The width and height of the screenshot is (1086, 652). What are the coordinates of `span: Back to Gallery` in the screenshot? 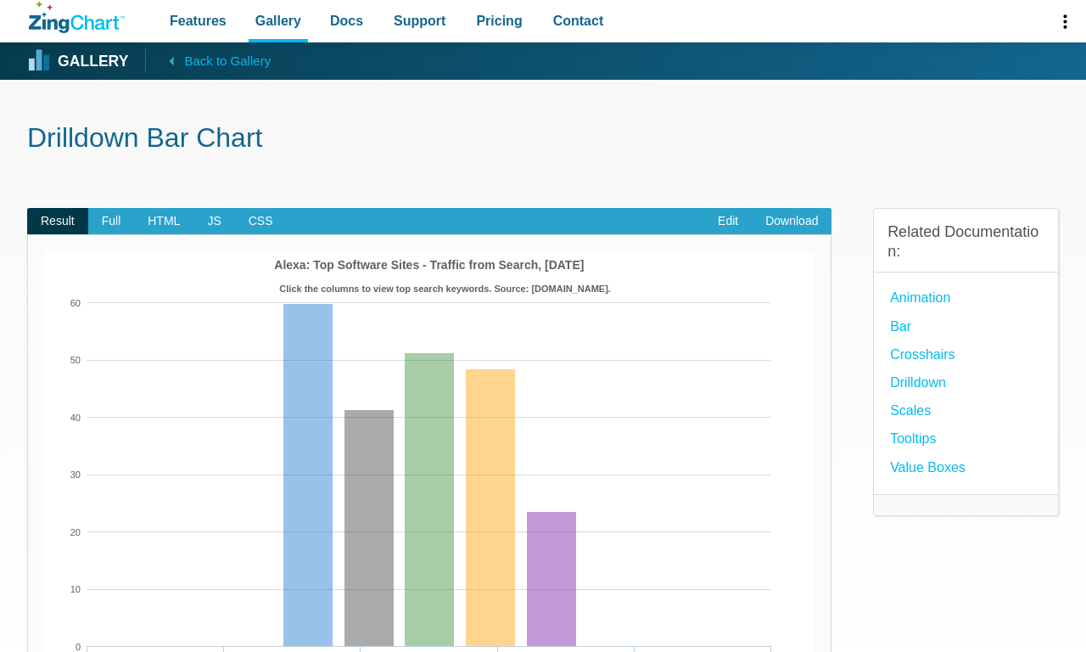 It's located at (227, 61).